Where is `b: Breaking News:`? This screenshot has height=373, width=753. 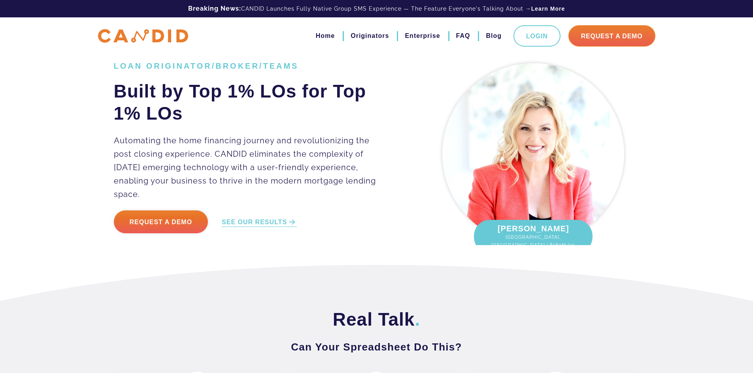
b: Breaking News: is located at coordinates (215, 8).